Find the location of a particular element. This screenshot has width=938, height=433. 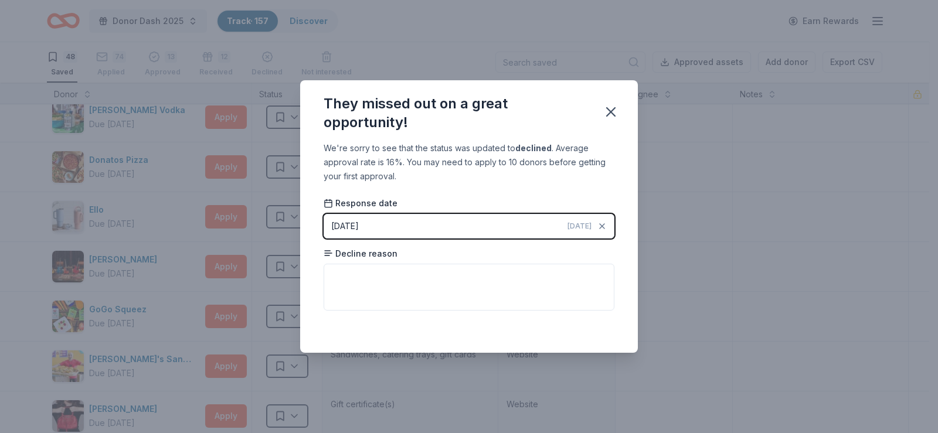

div: They missed out on a great opportunity! is located at coordinates (456, 113).